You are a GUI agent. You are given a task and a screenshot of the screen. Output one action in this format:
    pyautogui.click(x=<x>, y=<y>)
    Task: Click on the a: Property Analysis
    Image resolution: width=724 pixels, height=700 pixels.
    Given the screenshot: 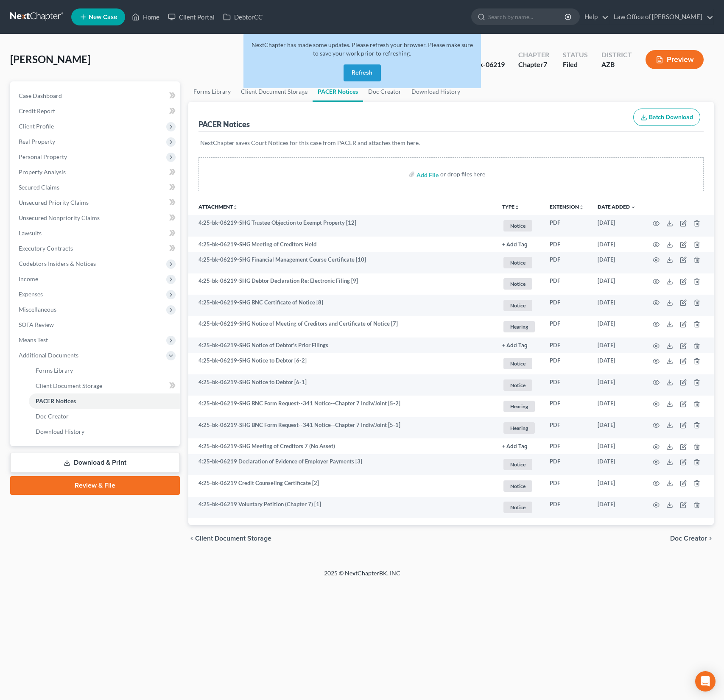 What is the action you would take?
    pyautogui.click(x=96, y=172)
    